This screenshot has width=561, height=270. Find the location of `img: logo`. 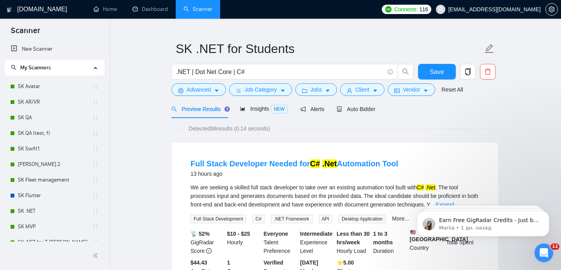

img: logo is located at coordinates (9, 10).